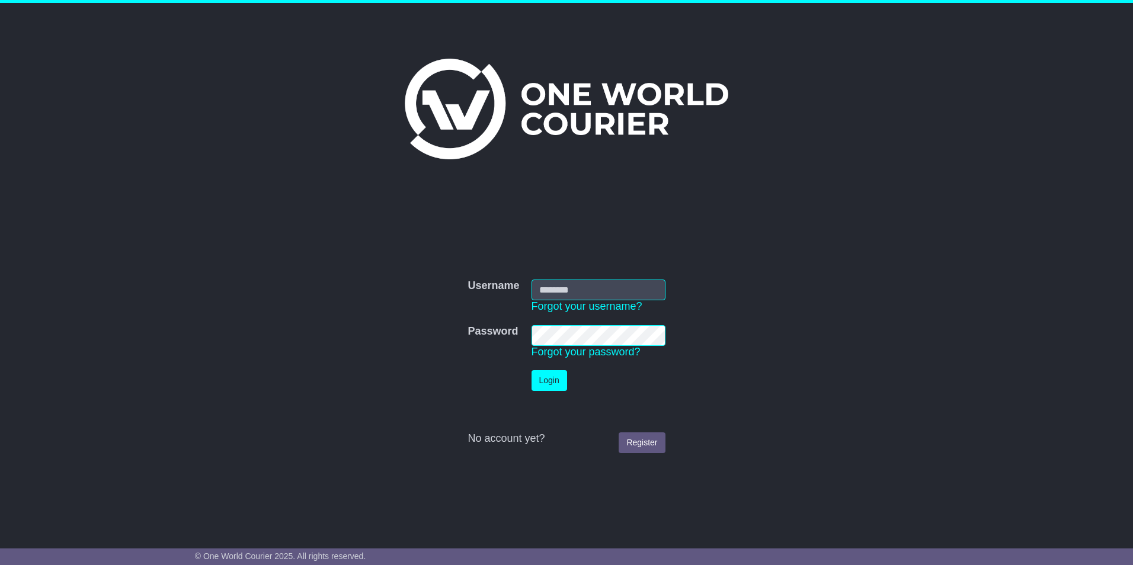 The height and width of the screenshot is (565, 1133). What do you see at coordinates (566, 109) in the screenshot?
I see `img: One World` at bounding box center [566, 109].